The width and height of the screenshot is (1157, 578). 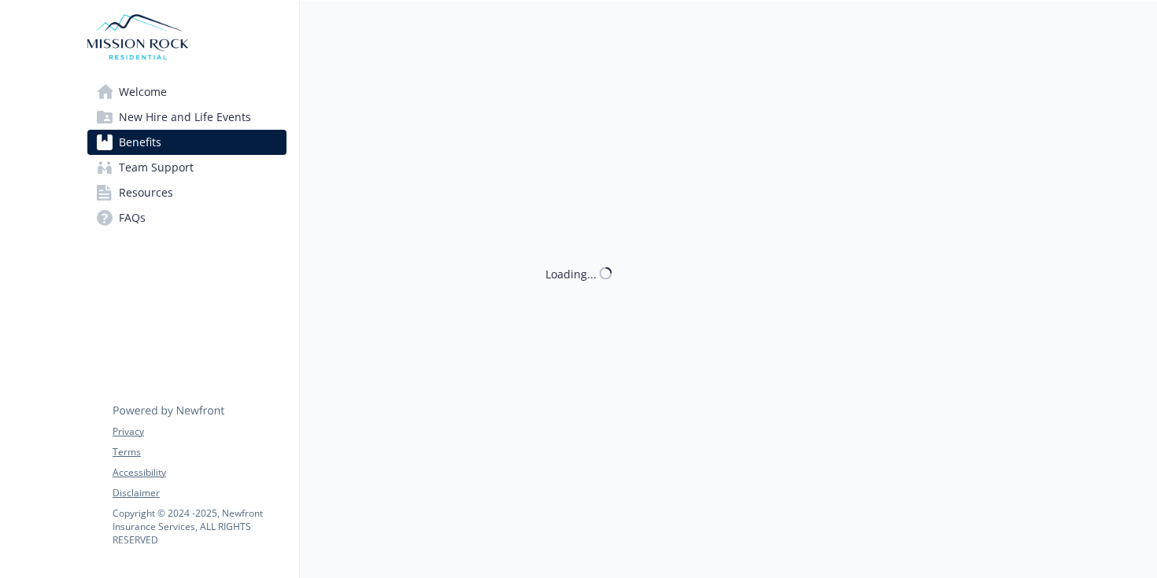 What do you see at coordinates (199, 432) in the screenshot?
I see `a: Privacy` at bounding box center [199, 432].